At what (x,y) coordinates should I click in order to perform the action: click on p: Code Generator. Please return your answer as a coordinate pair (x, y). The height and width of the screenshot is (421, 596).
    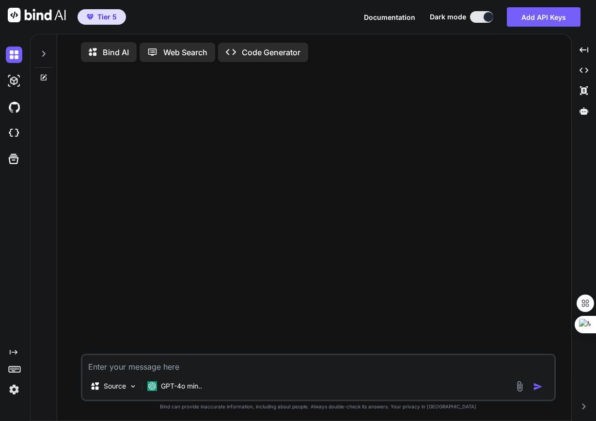
    Looking at the image, I should click on (271, 52).